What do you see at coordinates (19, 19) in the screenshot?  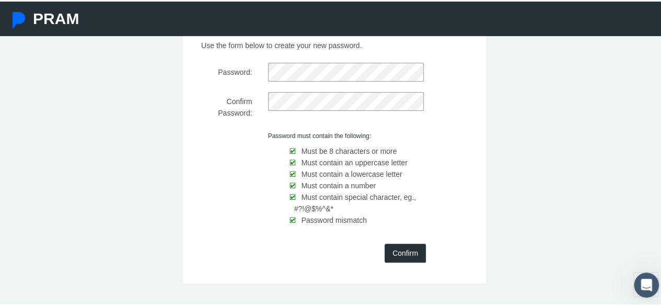 I see `img: Pram Partner` at bounding box center [19, 19].